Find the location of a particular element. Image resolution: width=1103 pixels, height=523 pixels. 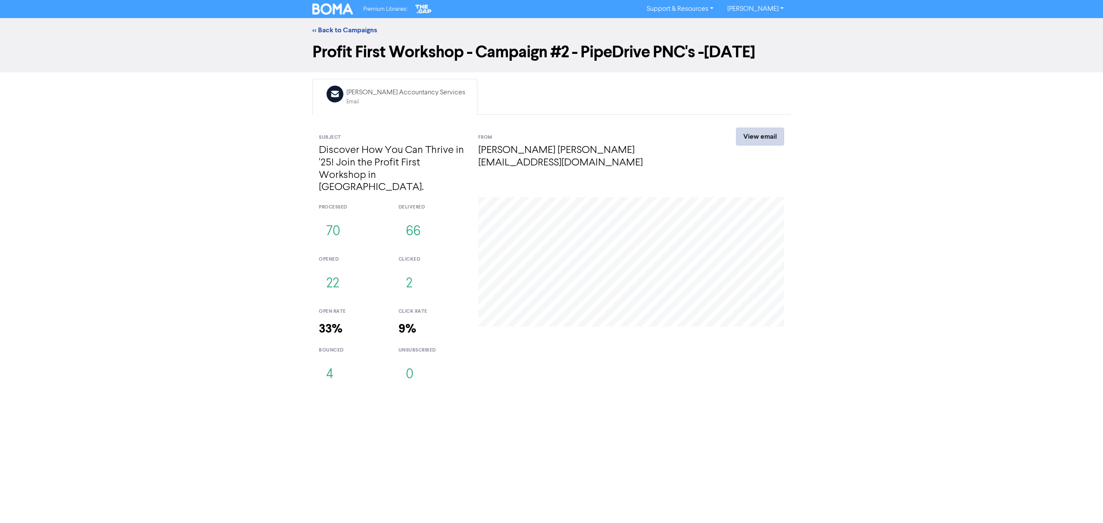

button: 70 is located at coordinates (333, 232).